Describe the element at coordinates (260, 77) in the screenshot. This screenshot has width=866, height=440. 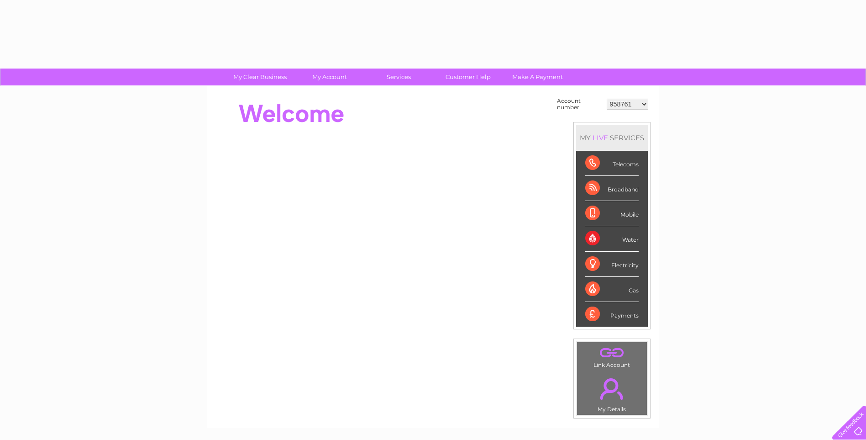
I see `a: My Clear Business` at that location.